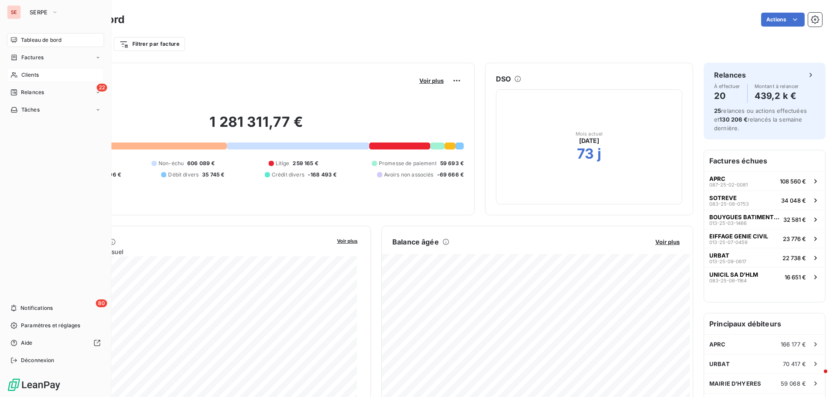 The width and height of the screenshot is (836, 397). I want to click on span: BOUYGUES BATIMENT SUD EST, so click(745, 217).